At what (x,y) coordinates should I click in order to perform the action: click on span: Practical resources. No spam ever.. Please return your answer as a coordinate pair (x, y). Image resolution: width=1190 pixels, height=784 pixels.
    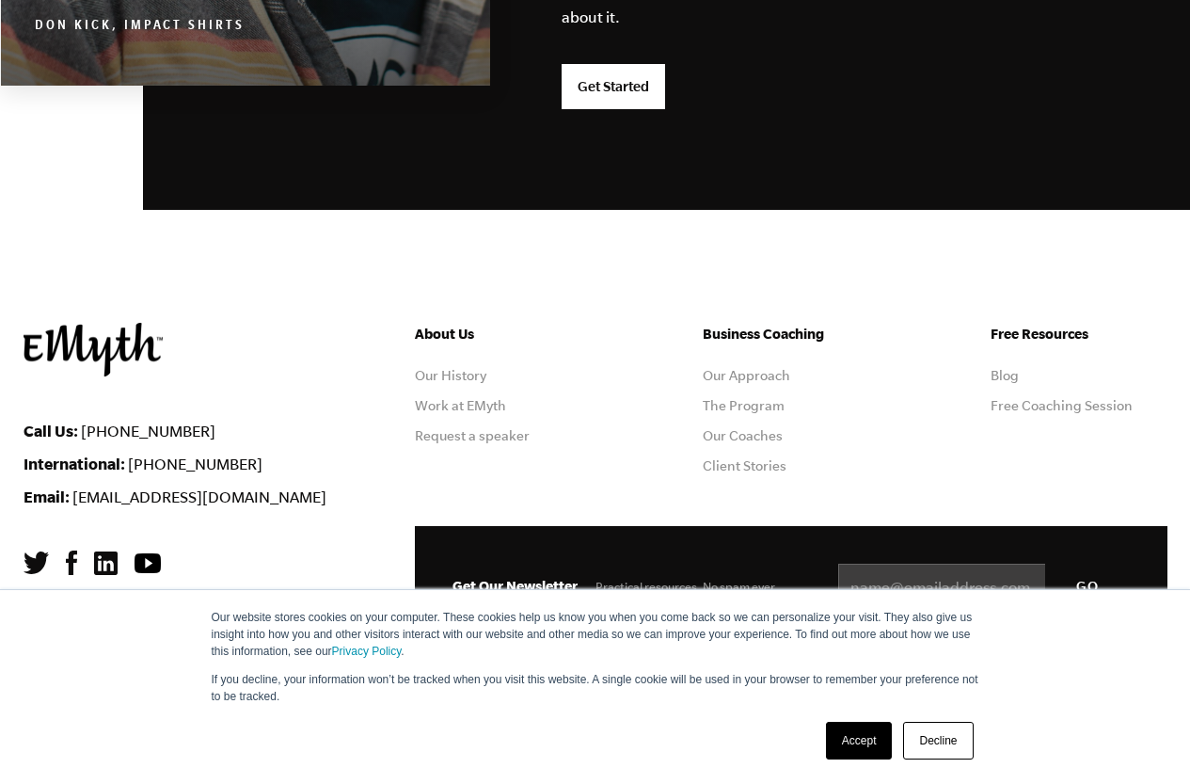
    Looking at the image, I should click on (686, 586).